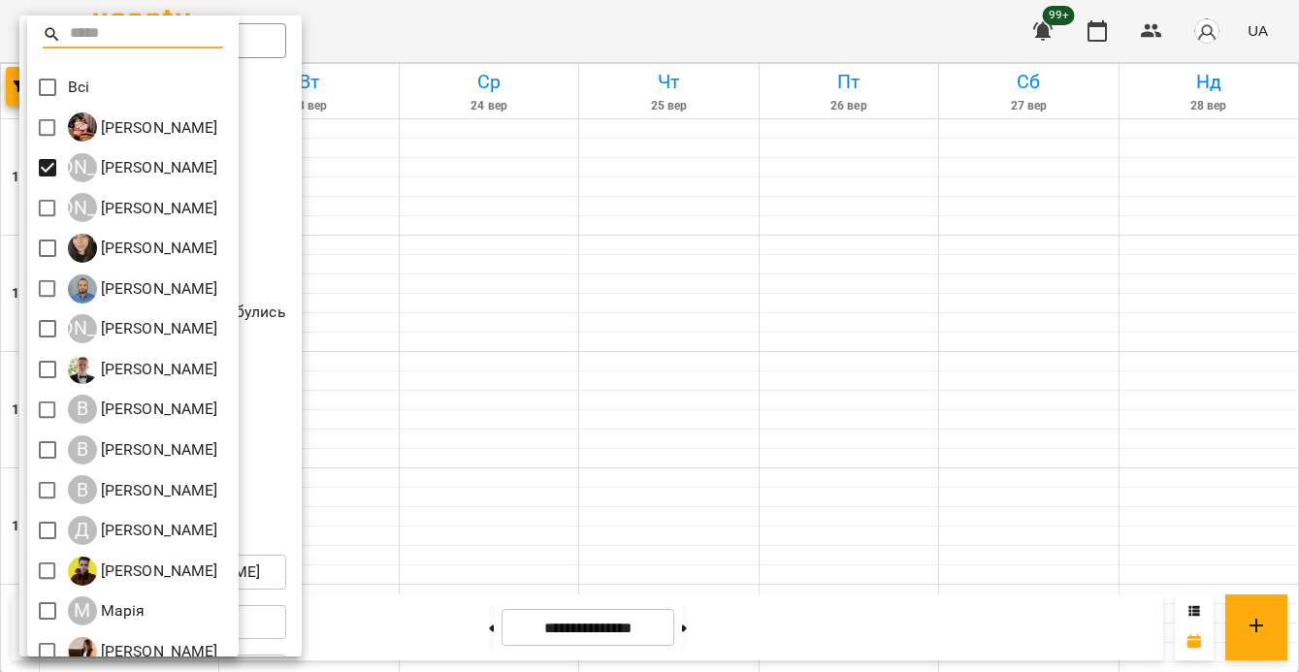 This screenshot has width=1299, height=672. What do you see at coordinates (82, 127) in the screenshot?
I see `img: І` at bounding box center [82, 127].